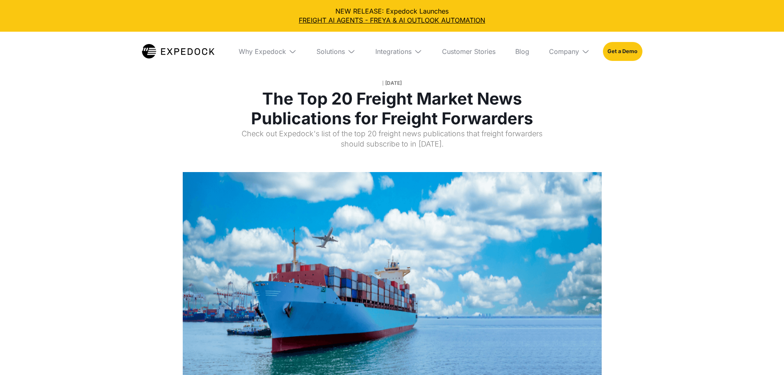 The width and height of the screenshot is (784, 375). I want to click on a: Customer Stories, so click(469, 51).